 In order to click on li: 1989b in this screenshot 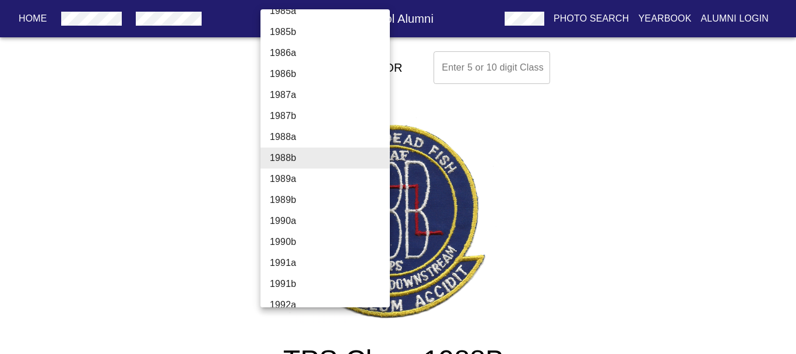, I will do `click(329, 200)`.